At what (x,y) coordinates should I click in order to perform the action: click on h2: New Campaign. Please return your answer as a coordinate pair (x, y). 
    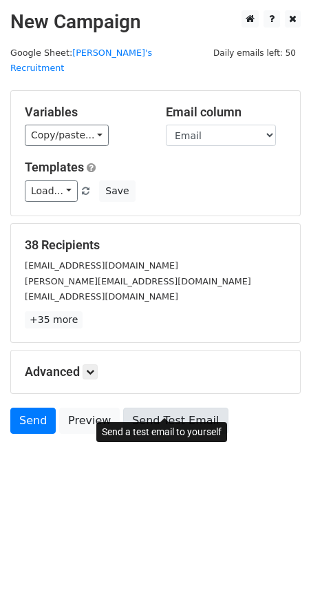
    Looking at the image, I should click on (156, 22).